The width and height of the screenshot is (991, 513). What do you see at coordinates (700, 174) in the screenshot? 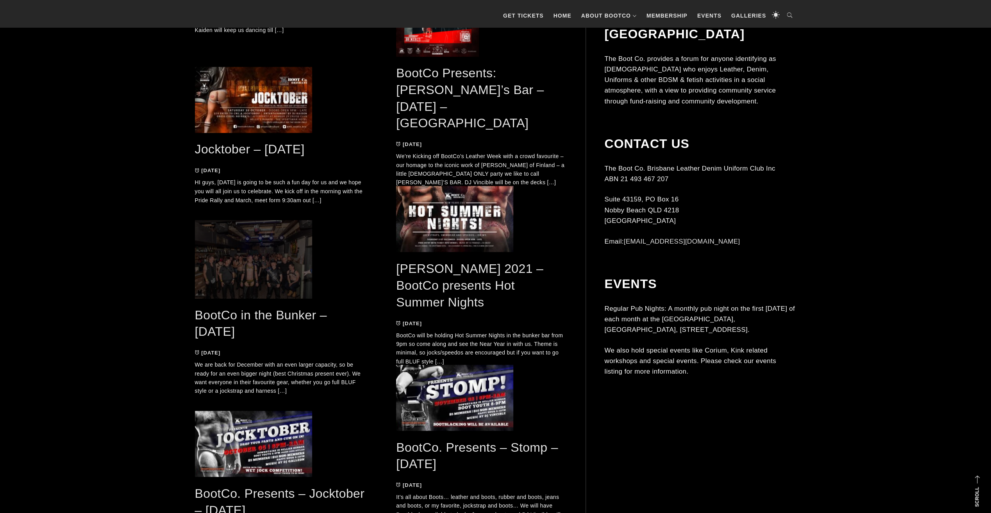
I see `p: The Boot Co. Brisbane Leather Denim Uniform Club Inc ABN 21 493 467 207` at bounding box center [700, 174].